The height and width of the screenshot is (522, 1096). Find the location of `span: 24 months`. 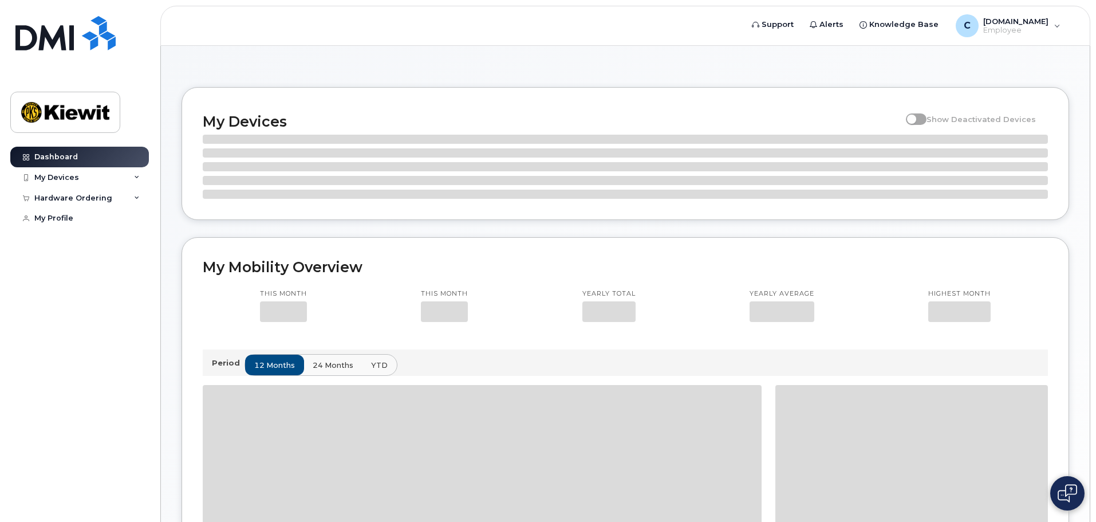

span: 24 months is located at coordinates (333, 365).